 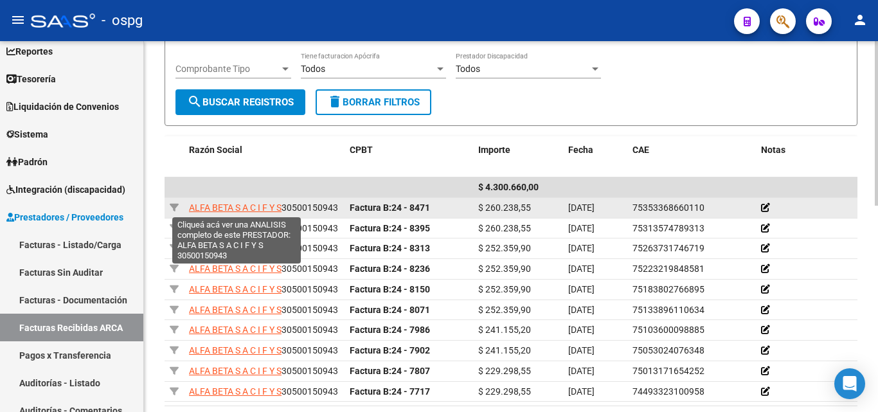 What do you see at coordinates (390, 310) in the screenshot?
I see `strong: 24 - 8071` at bounding box center [390, 310].